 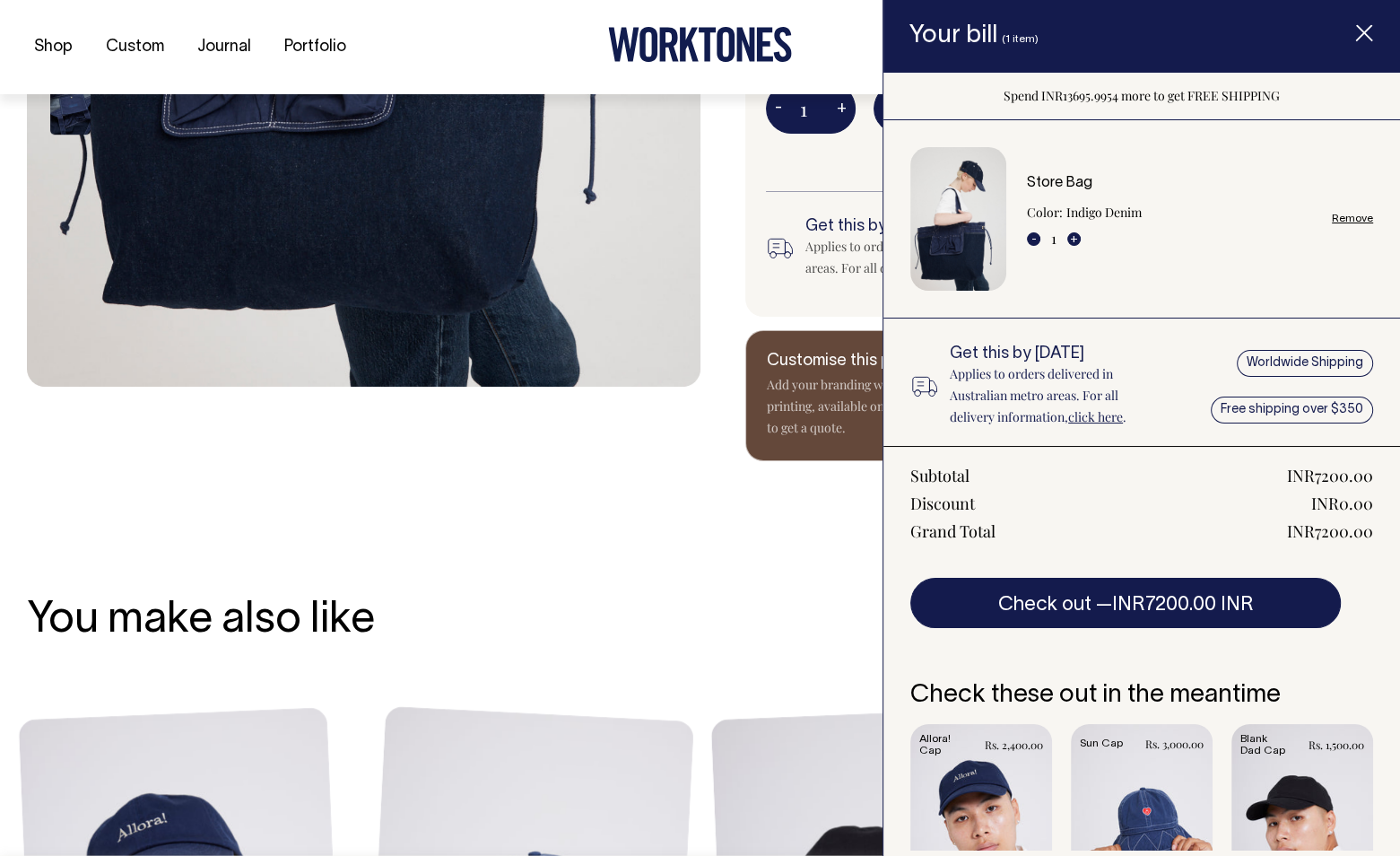 What do you see at coordinates (201, 621) in the screenshot?
I see `h3: You make also like` at bounding box center [201, 621].